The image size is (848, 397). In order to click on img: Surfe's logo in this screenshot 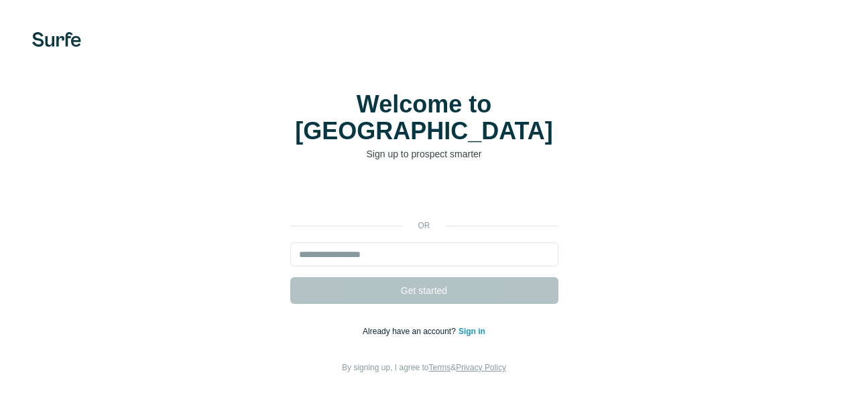, I will do `click(56, 40)`.